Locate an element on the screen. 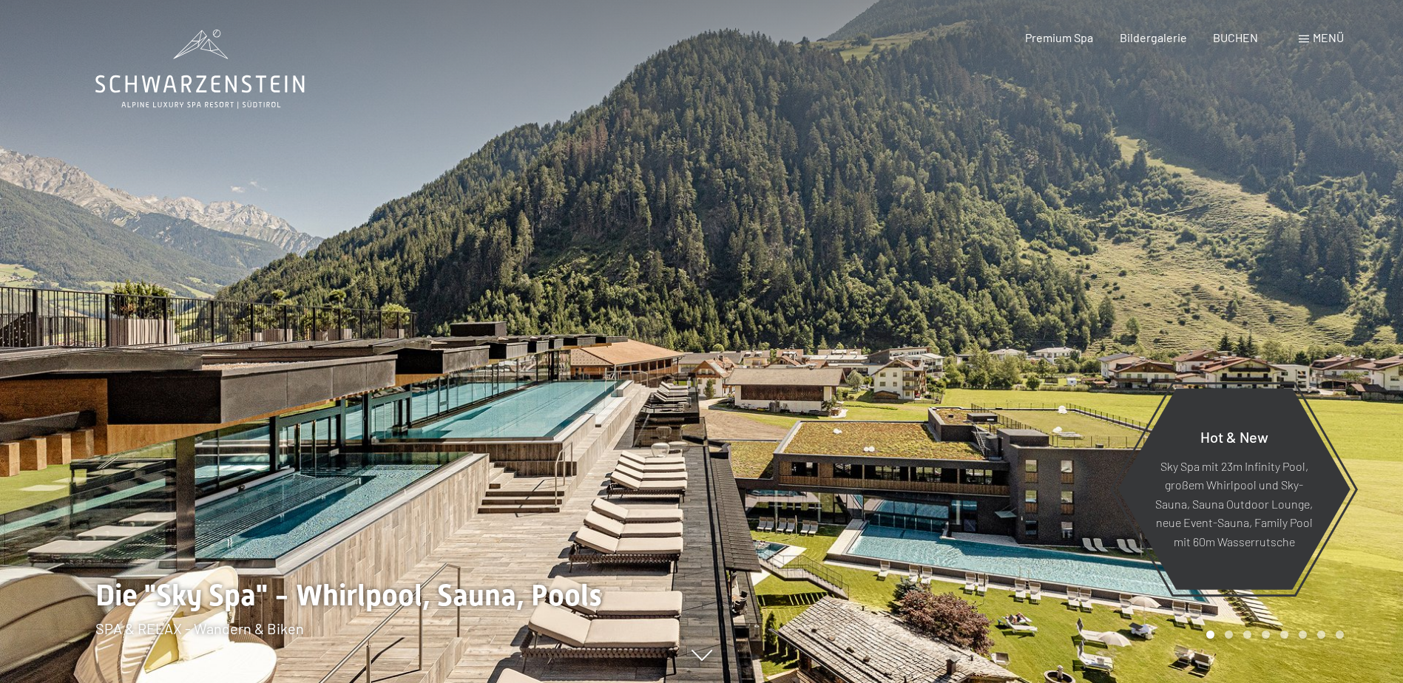 This screenshot has width=1403, height=683. a: Premium Spa is located at coordinates (1059, 37).